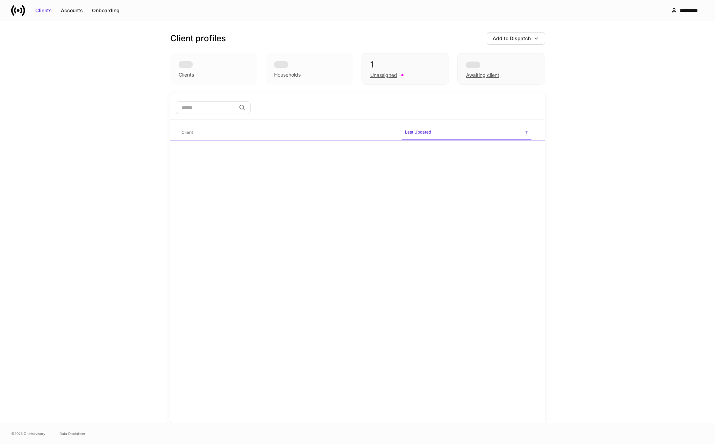 This screenshot has width=715, height=444. I want to click on div: Households, so click(287, 75).